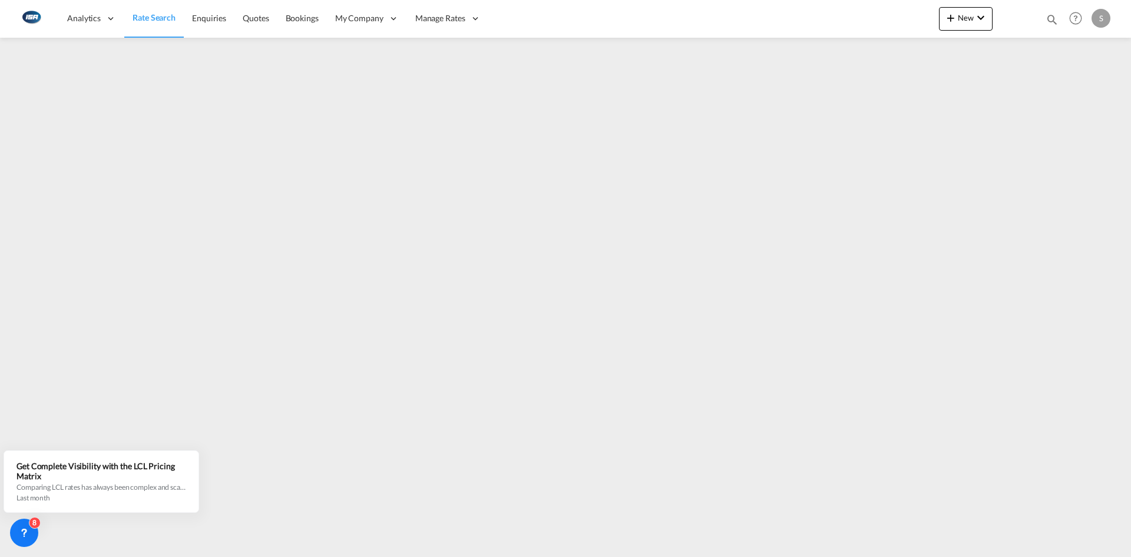 This screenshot has height=557, width=1131. What do you see at coordinates (1052, 19) in the screenshot?
I see `md-icon: icon-magnify` at bounding box center [1052, 19].